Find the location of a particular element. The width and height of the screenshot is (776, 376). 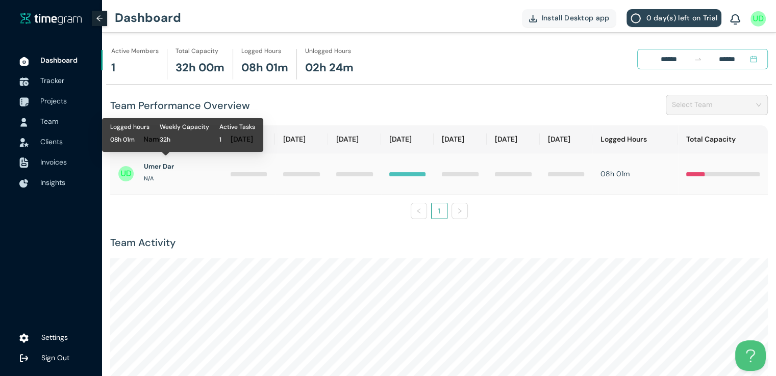

span: right is located at coordinates (459, 211).